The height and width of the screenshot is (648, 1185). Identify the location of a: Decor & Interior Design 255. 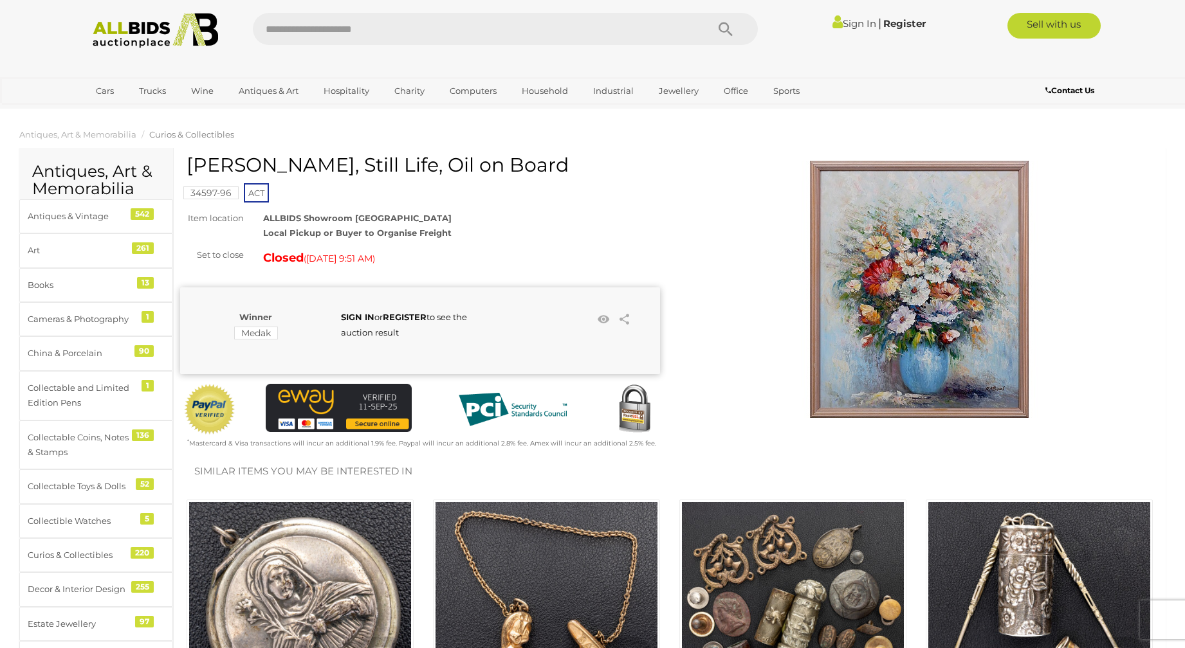
(96, 589).